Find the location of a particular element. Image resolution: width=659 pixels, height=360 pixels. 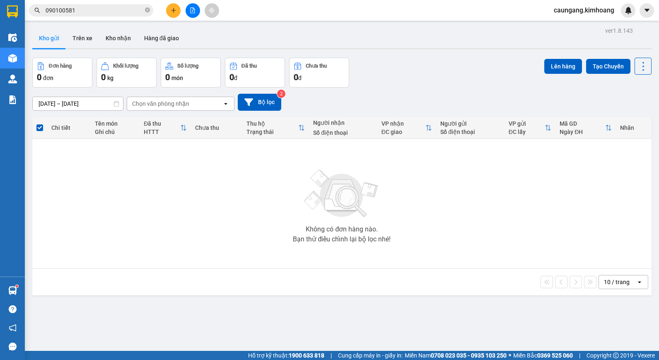

sup: 2 is located at coordinates (281, 94).